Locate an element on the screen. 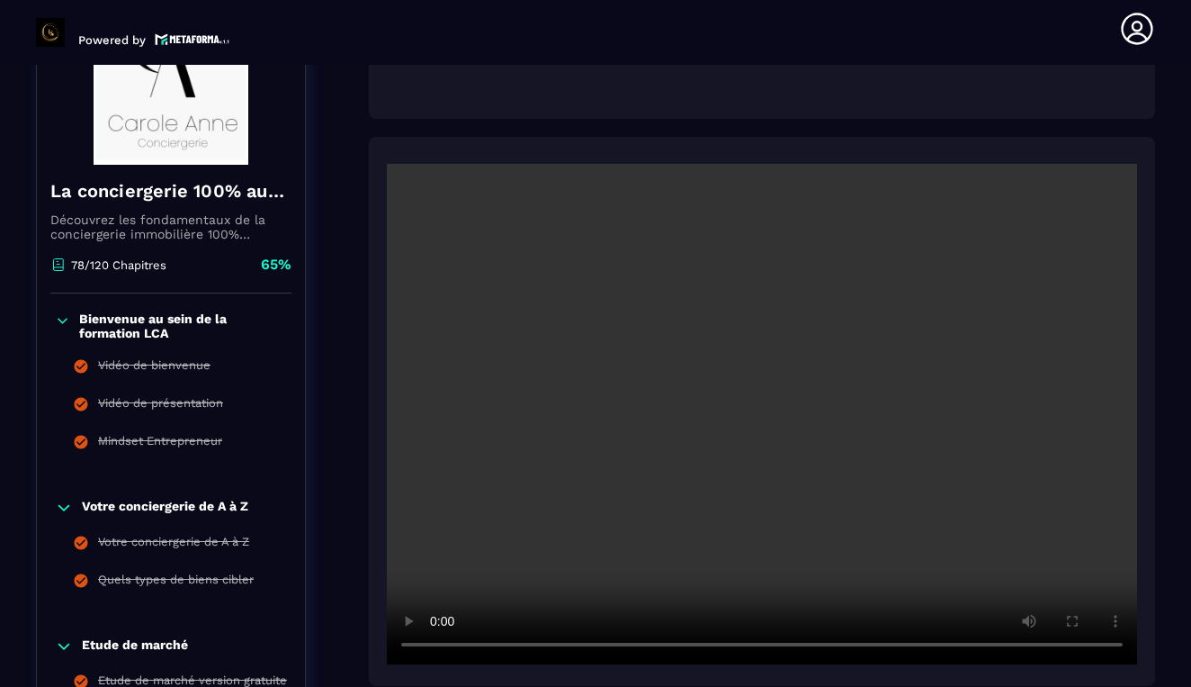 The width and height of the screenshot is (1191, 687). div: Vidéo de présentation is located at coordinates (160, 406).